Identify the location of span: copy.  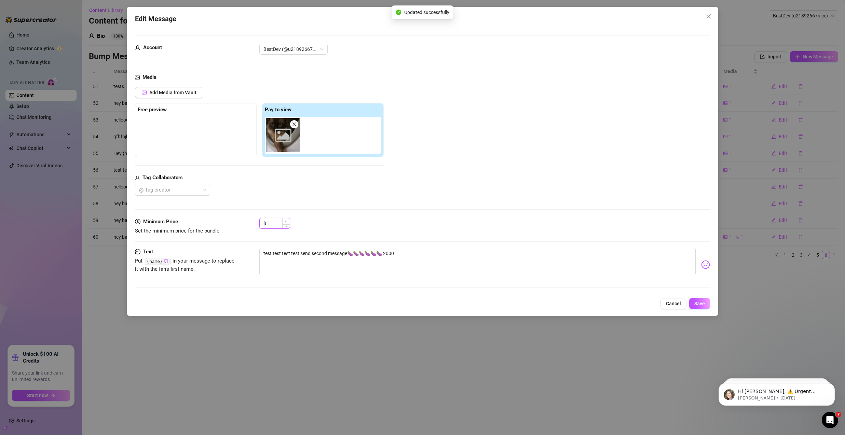
(166, 261).